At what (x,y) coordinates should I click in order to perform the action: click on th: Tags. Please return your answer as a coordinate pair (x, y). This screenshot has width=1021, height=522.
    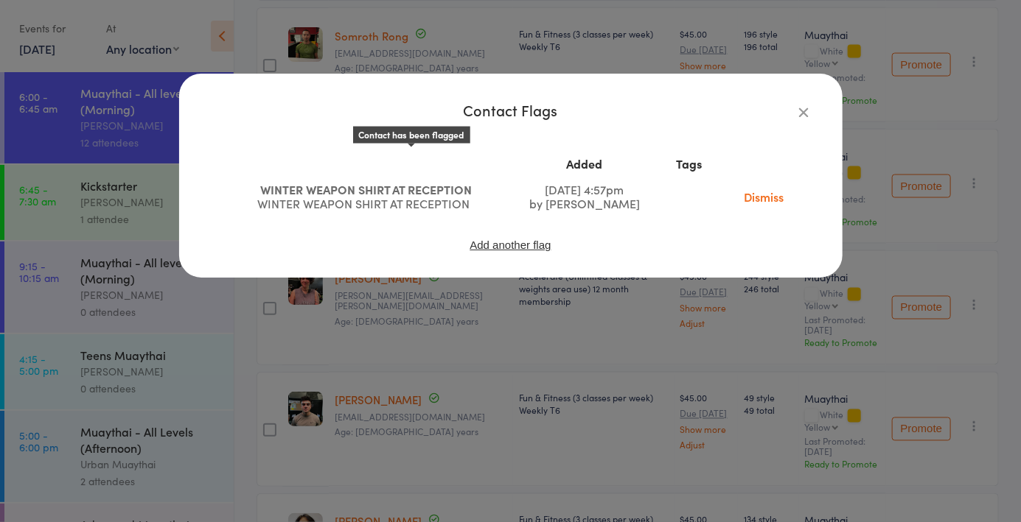
    Looking at the image, I should click on (689, 164).